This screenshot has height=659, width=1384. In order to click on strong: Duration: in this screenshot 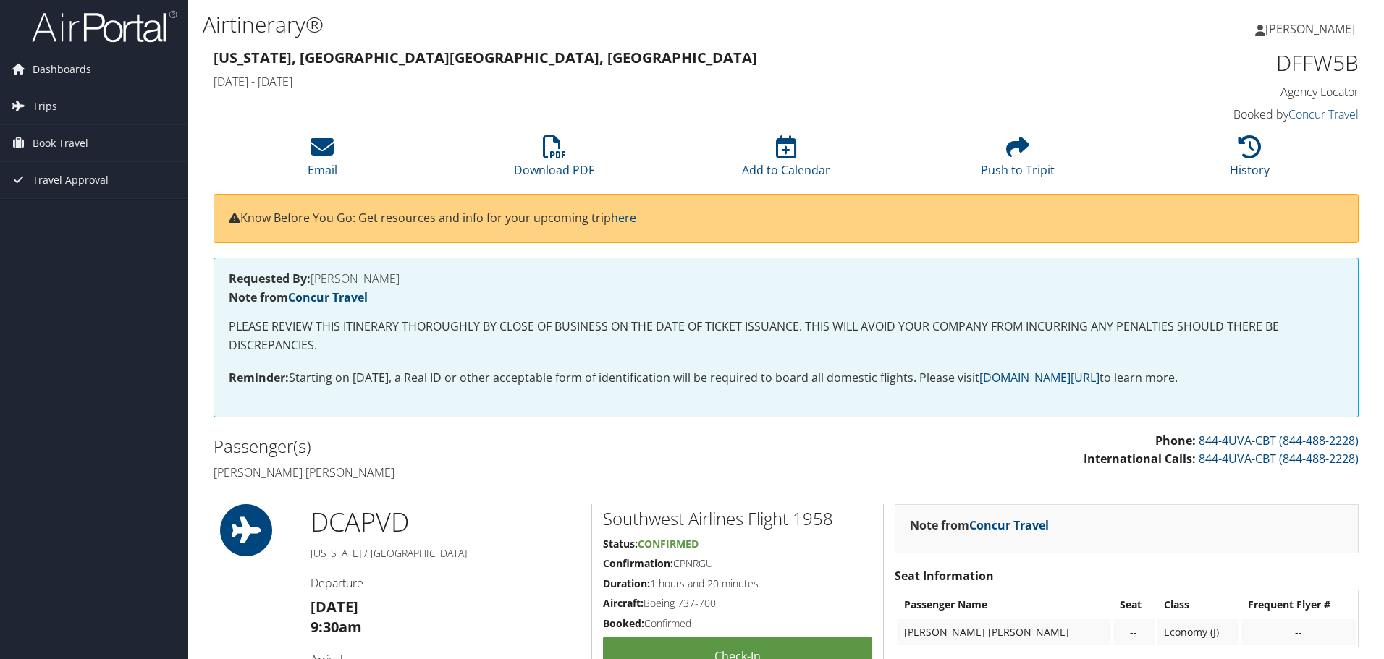, I will do `click(626, 583)`.